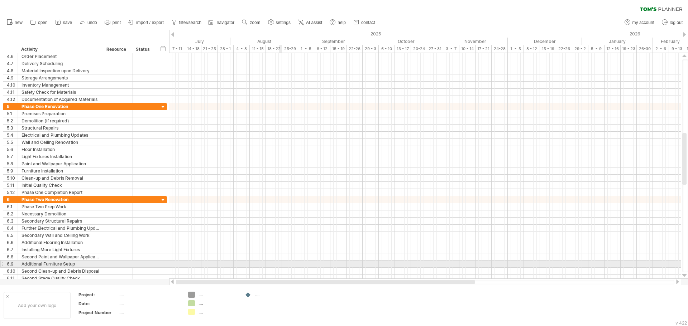 The width and height of the screenshot is (688, 326). What do you see at coordinates (60, 271) in the screenshot?
I see `div: Second Clean-up and Debris Disposal` at bounding box center [60, 271].